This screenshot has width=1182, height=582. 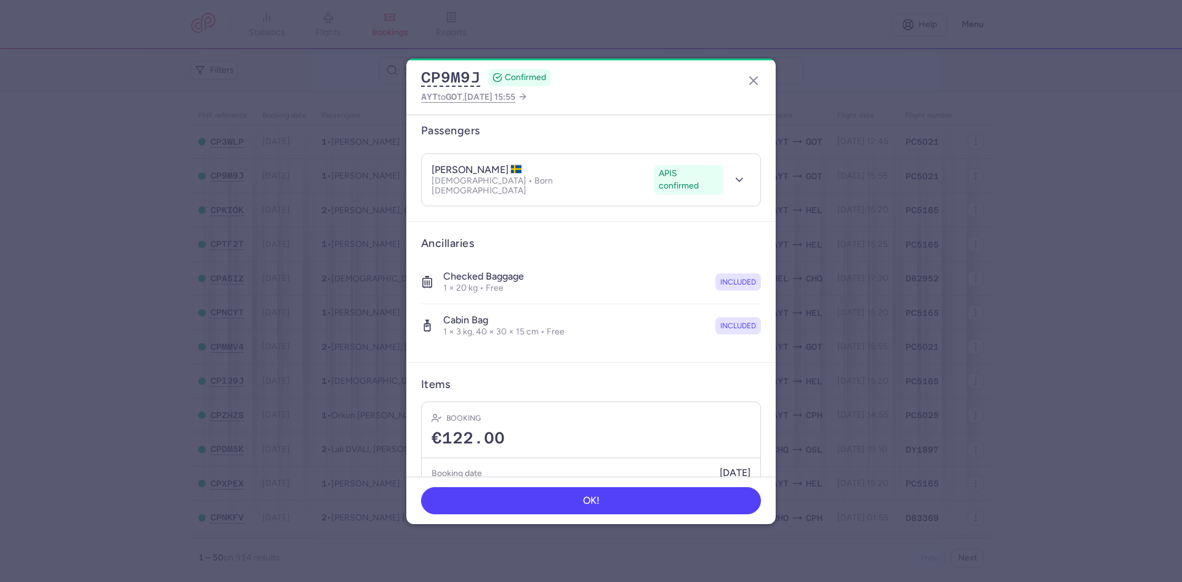 What do you see at coordinates (454, 97) in the screenshot?
I see `span: GOT` at bounding box center [454, 97].